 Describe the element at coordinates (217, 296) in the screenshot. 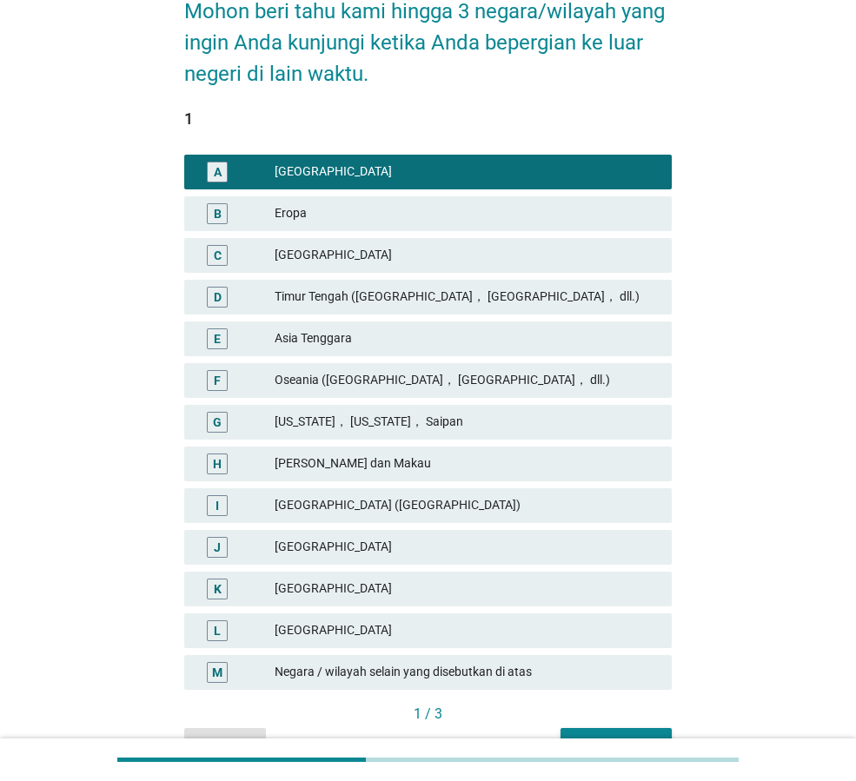

I see `div: D` at that location.